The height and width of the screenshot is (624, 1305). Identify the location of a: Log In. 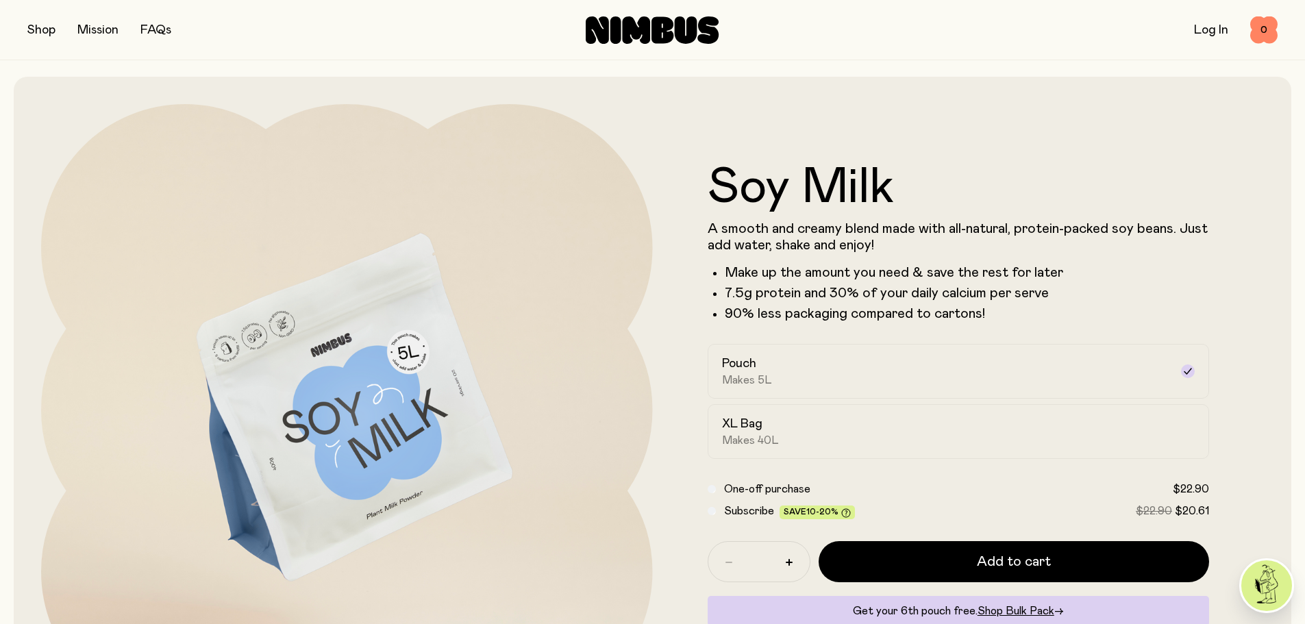
(1211, 30).